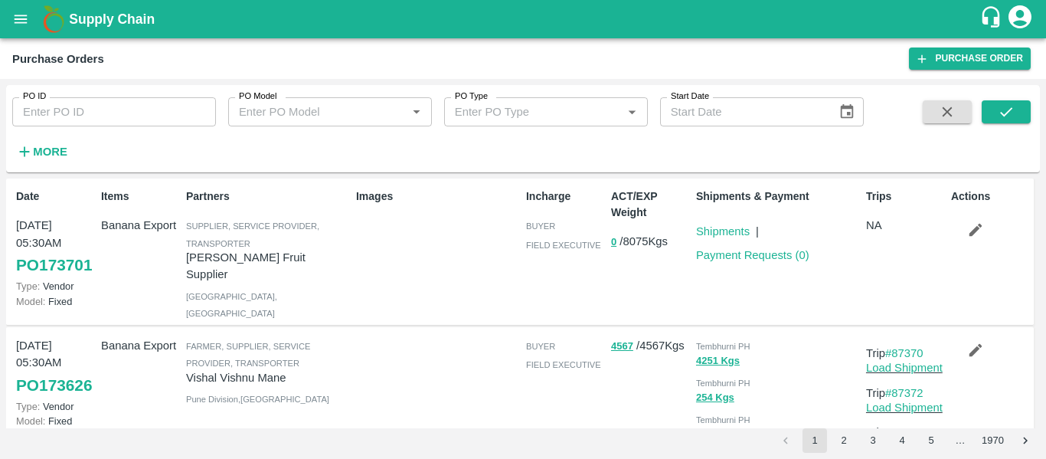 This screenshot has height=459, width=1046. I want to click on p: NA, so click(905, 225).